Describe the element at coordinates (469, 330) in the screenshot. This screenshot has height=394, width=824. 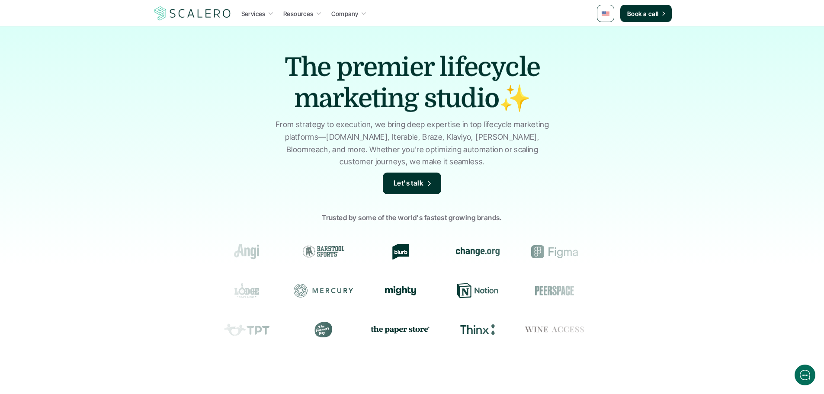
I see `div: Thinx` at that location.